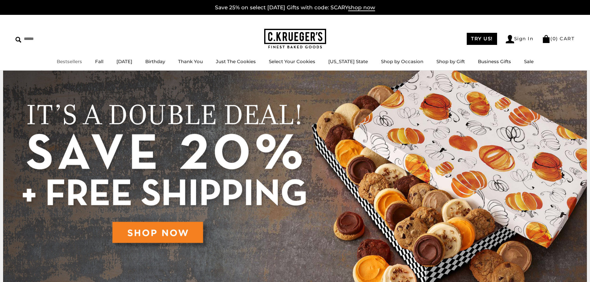 This screenshot has width=590, height=282. I want to click on span: 0, so click(555, 38).